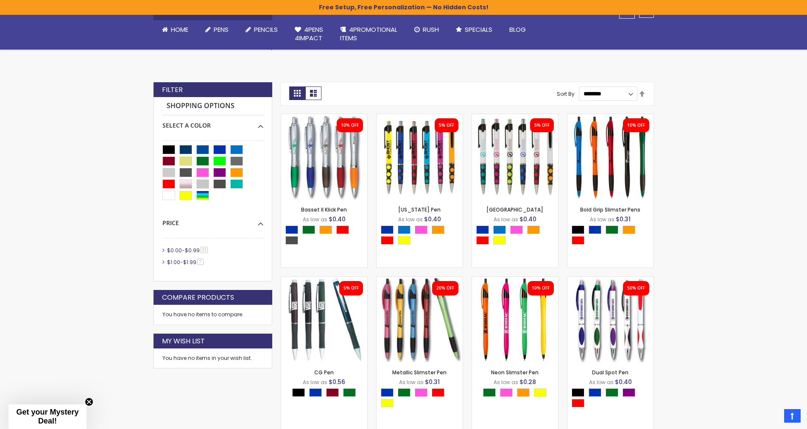  What do you see at coordinates (419, 117) in the screenshot?
I see `a: Louisiana Pen` at bounding box center [419, 117].